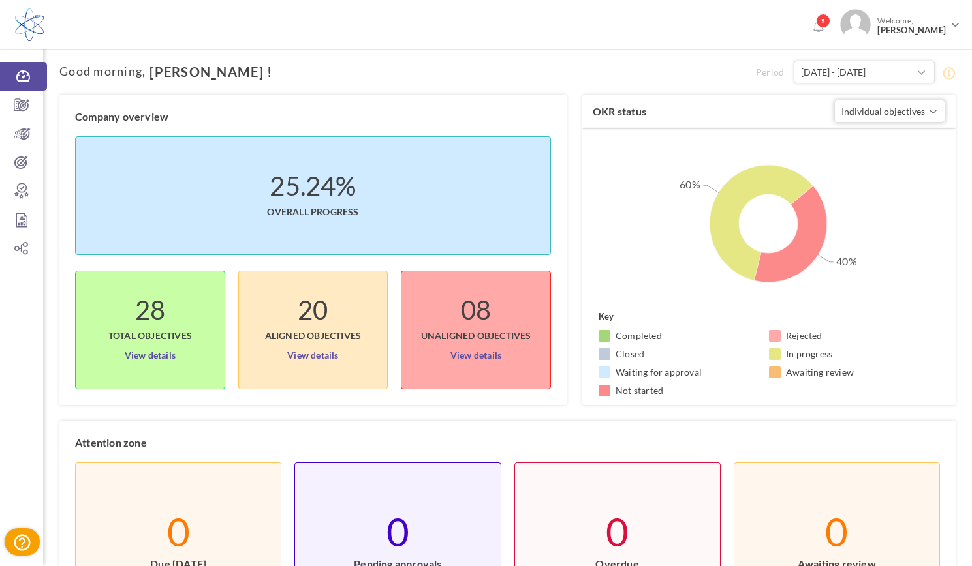  Describe the element at coordinates (313, 206) in the screenshot. I see `span: Overall progress` at that location.